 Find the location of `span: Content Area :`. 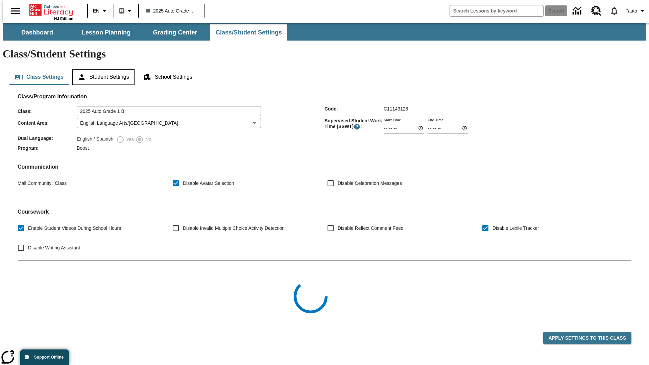

span: Content Area : is located at coordinates (47, 123).